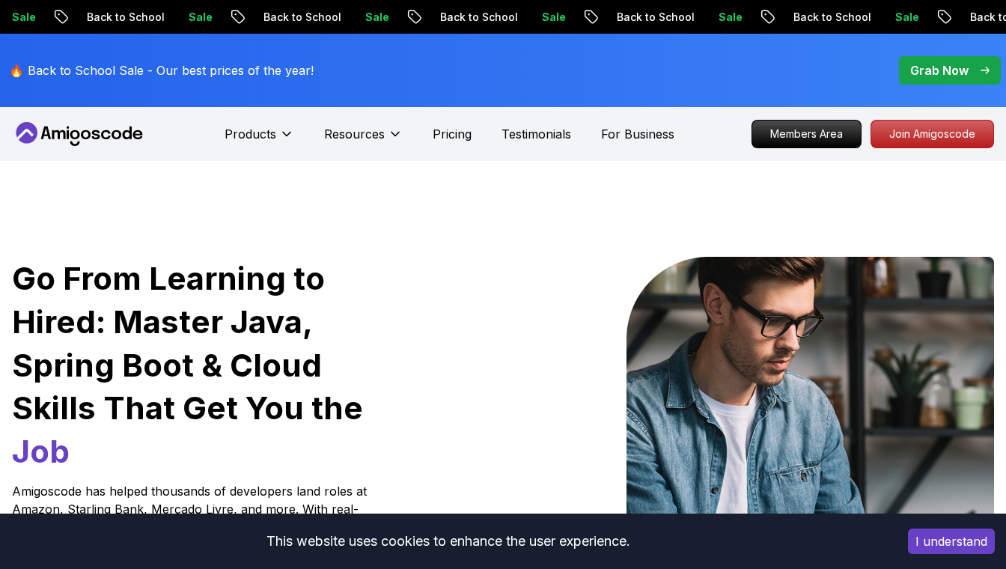 Image resolution: width=1006 pixels, height=569 pixels. What do you see at coordinates (637, 134) in the screenshot?
I see `p: For Business` at bounding box center [637, 134].